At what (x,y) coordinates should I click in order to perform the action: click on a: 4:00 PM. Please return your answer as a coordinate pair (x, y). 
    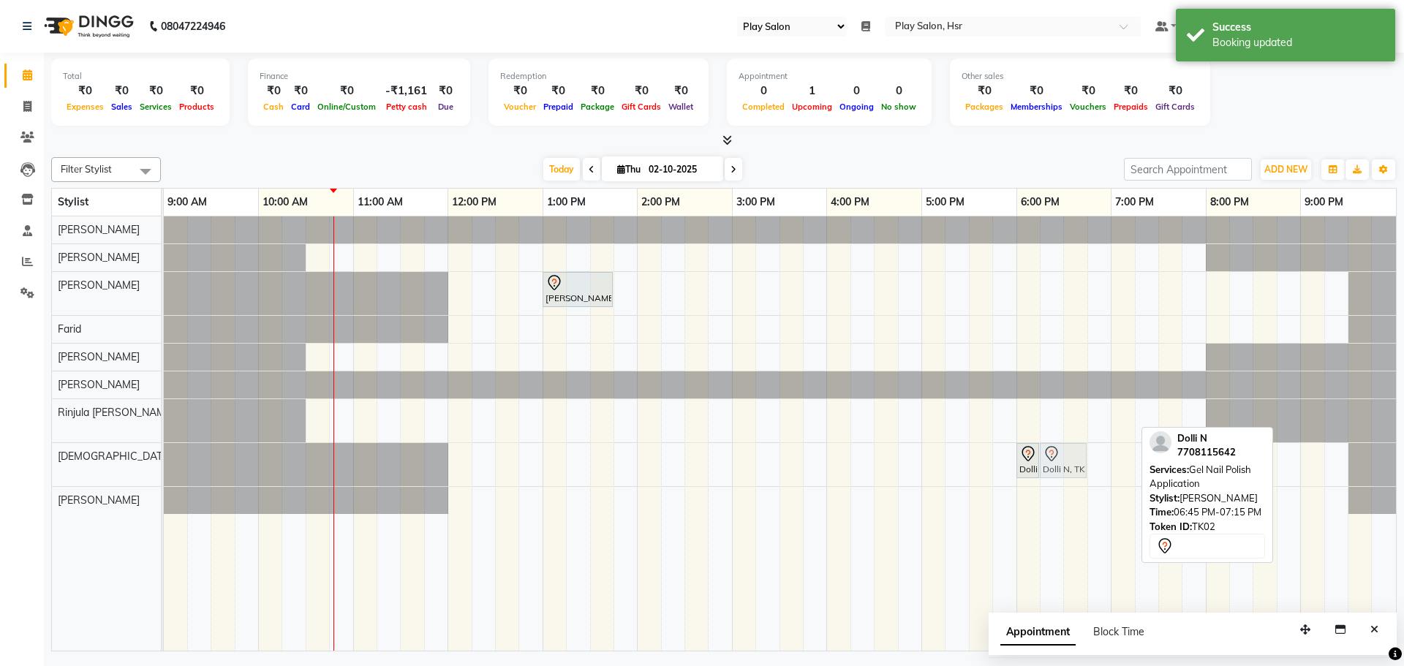
    Looking at the image, I should click on (849, 202).